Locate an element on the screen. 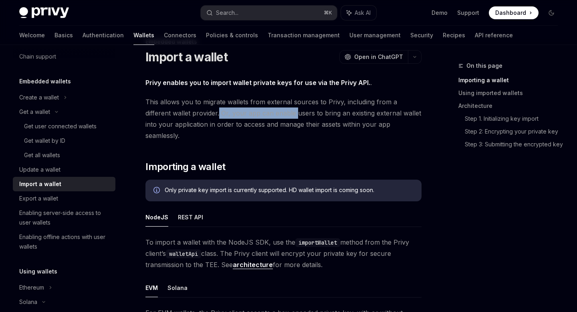 This screenshot has width=577, height=312. a: Get wallet by ID is located at coordinates (64, 141).